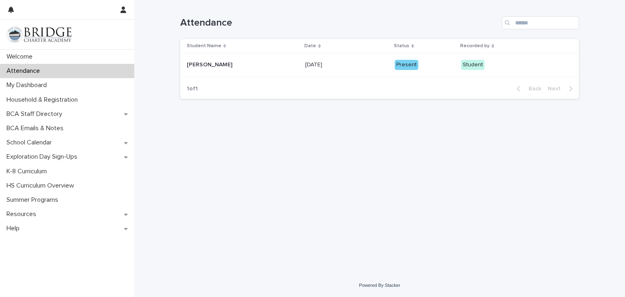  What do you see at coordinates (557, 89) in the screenshot?
I see `span: Next` at bounding box center [557, 89].